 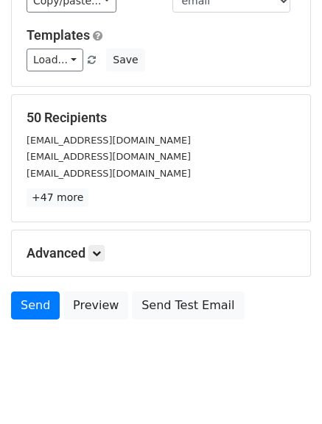 What do you see at coordinates (188, 306) in the screenshot?
I see `a: Send Test Email` at bounding box center [188, 306].